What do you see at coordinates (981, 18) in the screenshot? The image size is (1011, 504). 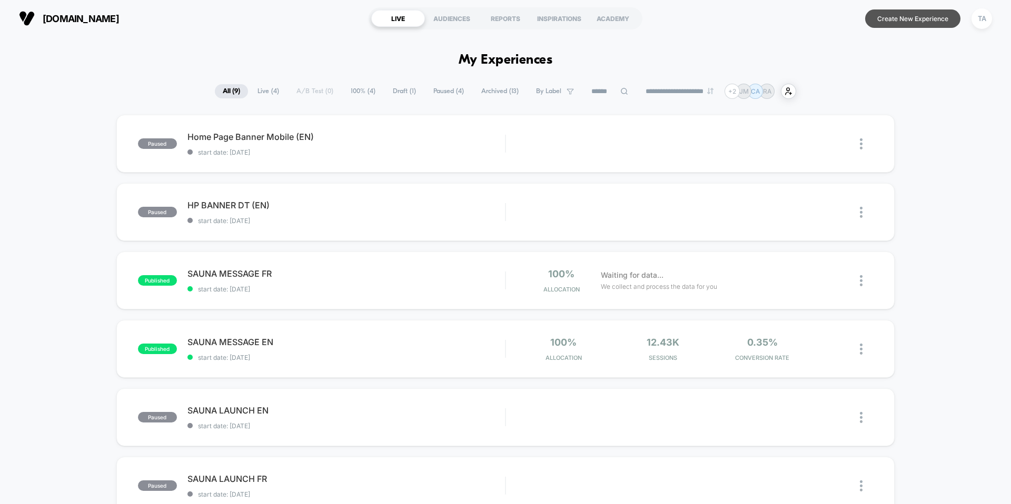 I see `div: TA` at bounding box center [981, 18].